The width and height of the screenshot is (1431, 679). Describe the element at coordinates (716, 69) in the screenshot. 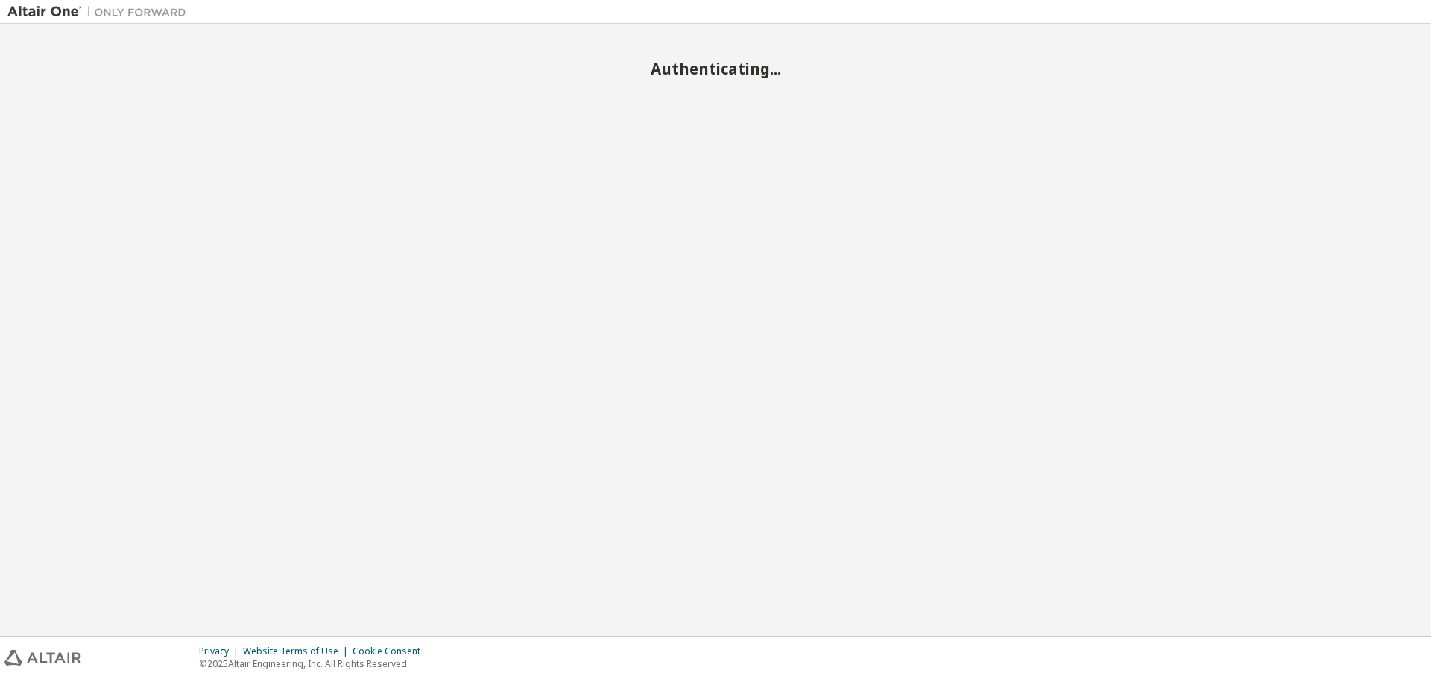

I see `h2: Authenticating...` at that location.